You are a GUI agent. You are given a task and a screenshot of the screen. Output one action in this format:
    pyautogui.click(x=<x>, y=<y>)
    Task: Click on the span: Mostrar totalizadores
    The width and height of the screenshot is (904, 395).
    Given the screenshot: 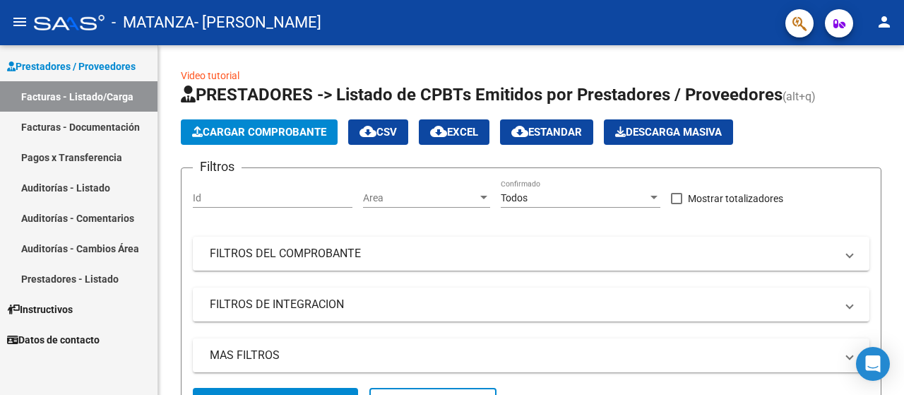 What is the action you would take?
    pyautogui.click(x=735, y=199)
    